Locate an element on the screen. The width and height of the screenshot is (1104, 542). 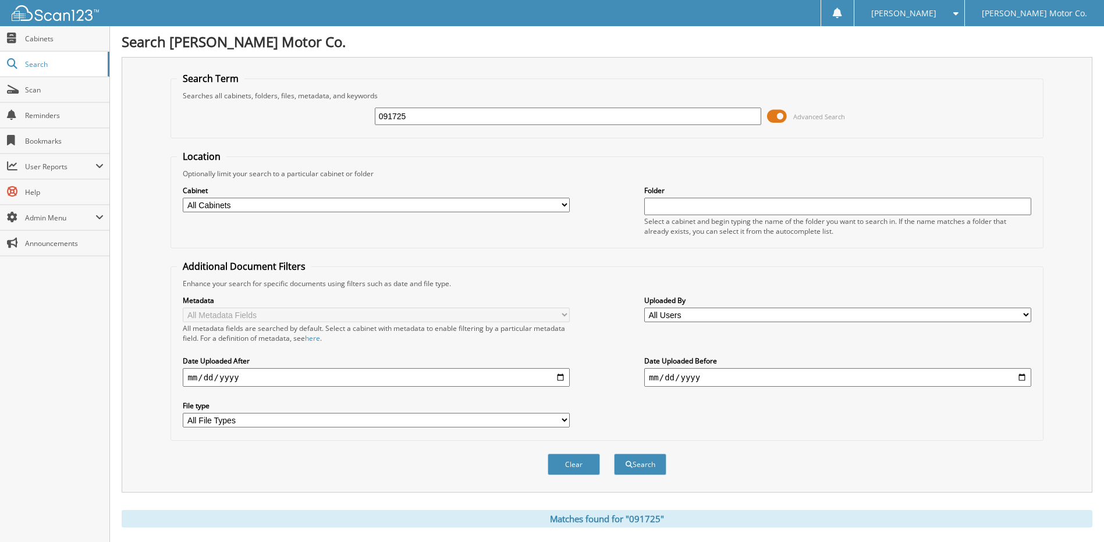
div: Enhance your search for specific documents using filters such as date and file type. is located at coordinates (606, 283).